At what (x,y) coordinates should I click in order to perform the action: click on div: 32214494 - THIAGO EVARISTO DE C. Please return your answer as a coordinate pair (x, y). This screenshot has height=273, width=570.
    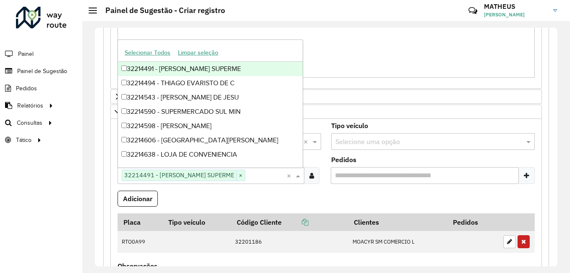
    Looking at the image, I should click on (210, 83).